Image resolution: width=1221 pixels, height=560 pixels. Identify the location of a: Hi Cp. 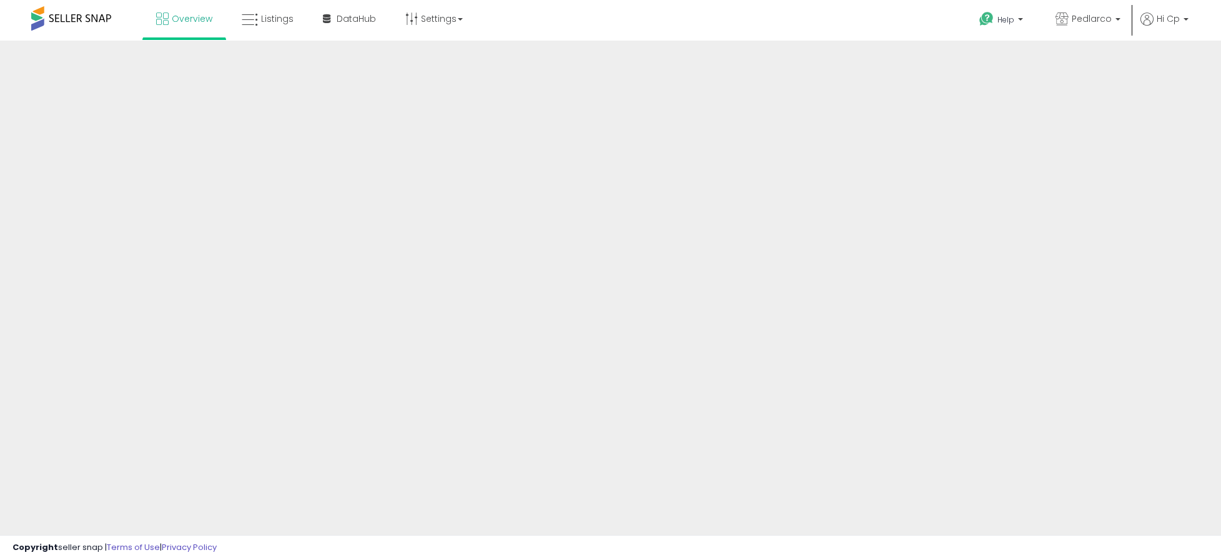
(1165, 26).